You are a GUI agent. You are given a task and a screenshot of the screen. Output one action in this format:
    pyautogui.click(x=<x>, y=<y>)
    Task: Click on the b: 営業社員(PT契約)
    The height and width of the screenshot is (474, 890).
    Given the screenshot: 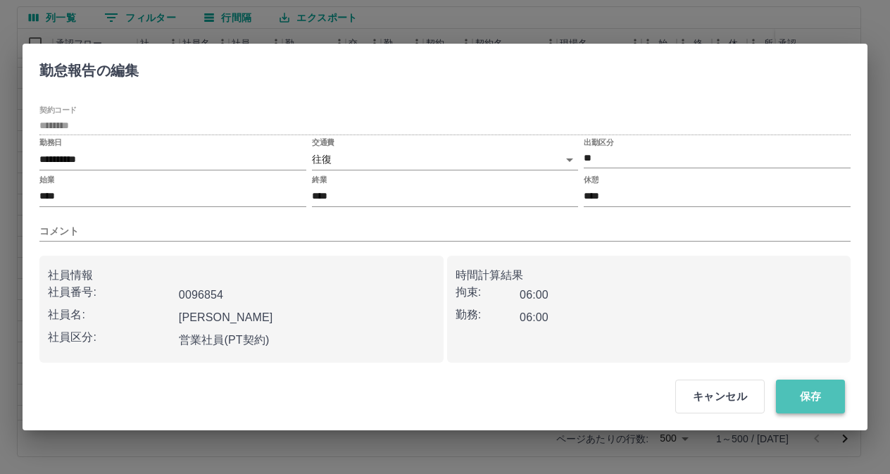 What is the action you would take?
    pyautogui.click(x=224, y=339)
    